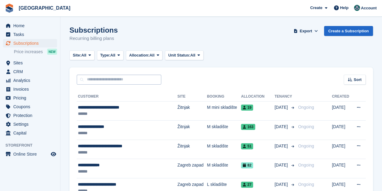  Describe the element at coordinates (53, 154) in the screenshot. I see `a: Preview store` at that location.